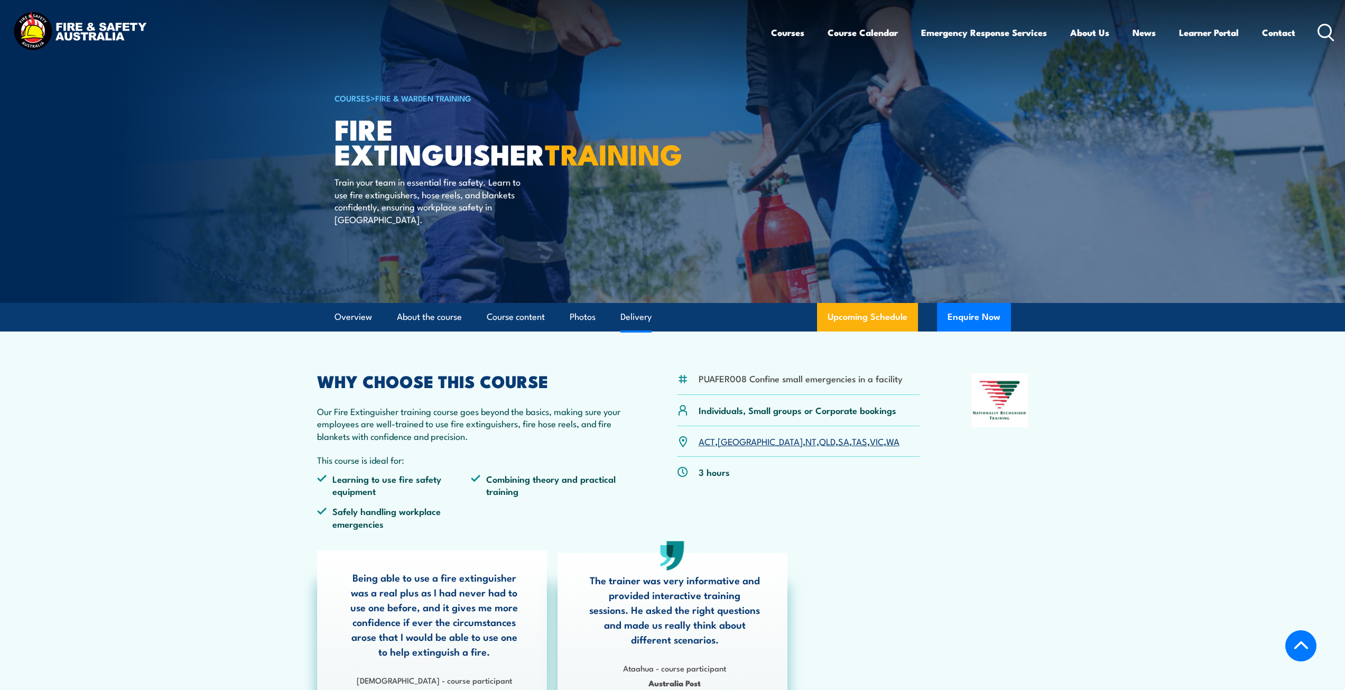  What do you see at coordinates (675, 609) in the screenshot?
I see `p: The trainer was very informative and provided interactive training sessions. He asked the right q...` at bounding box center [675, 609].